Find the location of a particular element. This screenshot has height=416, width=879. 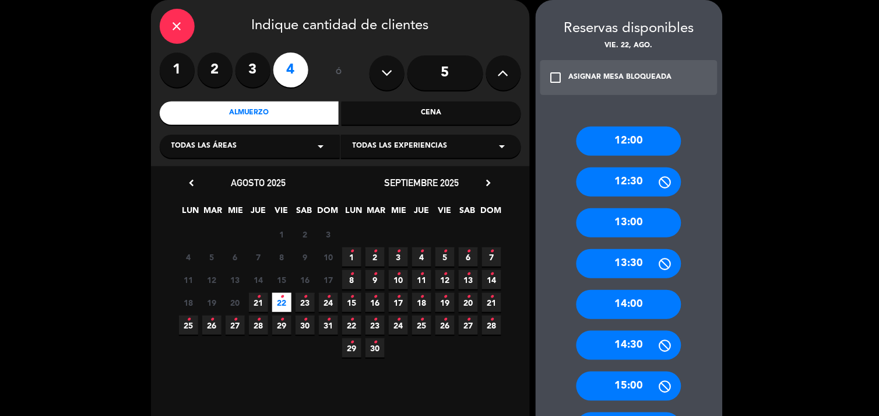

span: agosto 2025 is located at coordinates (259, 183).